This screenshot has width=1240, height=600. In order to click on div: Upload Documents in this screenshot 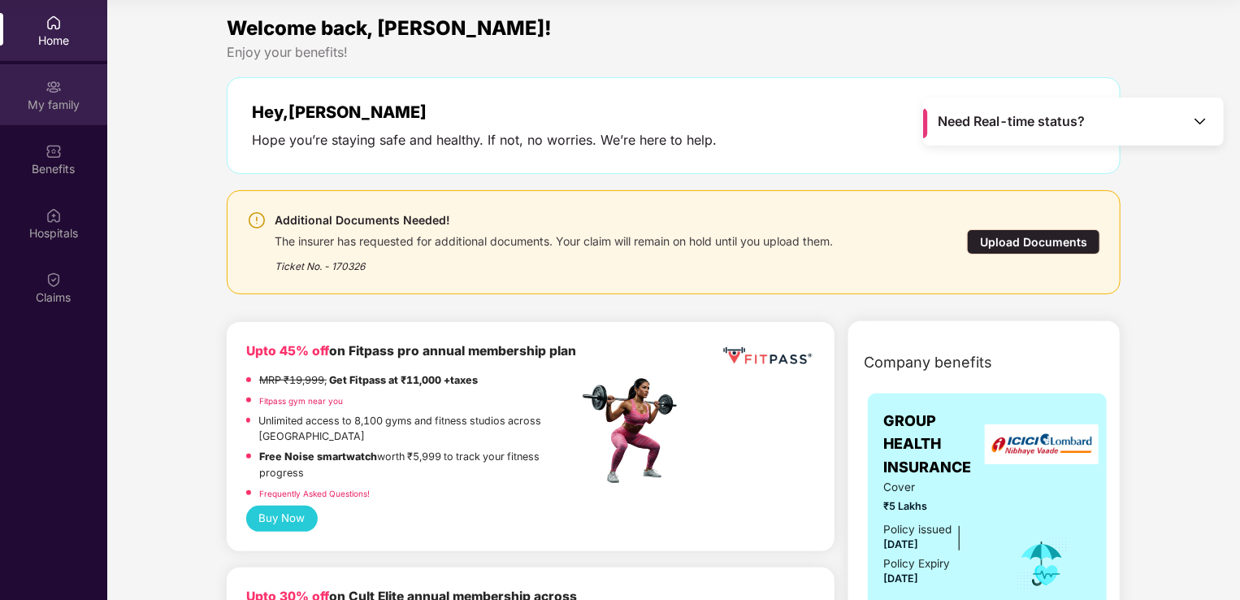, I will do `click(1033, 241)`.